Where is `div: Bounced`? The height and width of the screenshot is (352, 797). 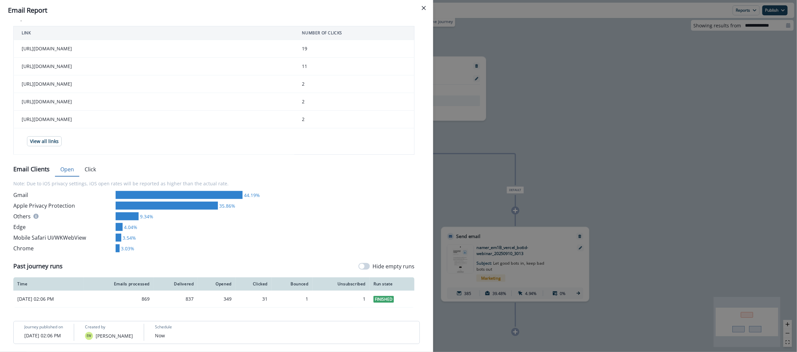
div: Bounced is located at coordinates (292, 284).